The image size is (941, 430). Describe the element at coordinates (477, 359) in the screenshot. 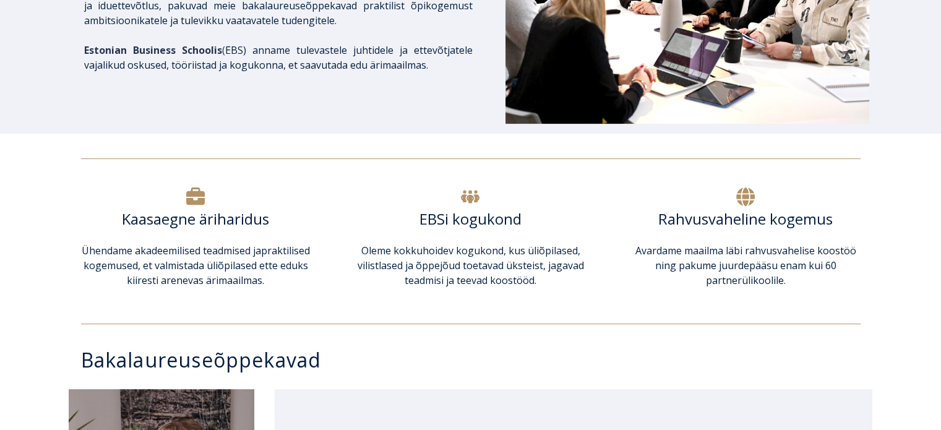

I see `h3: Bakalaureuseõppekavad` at that location.